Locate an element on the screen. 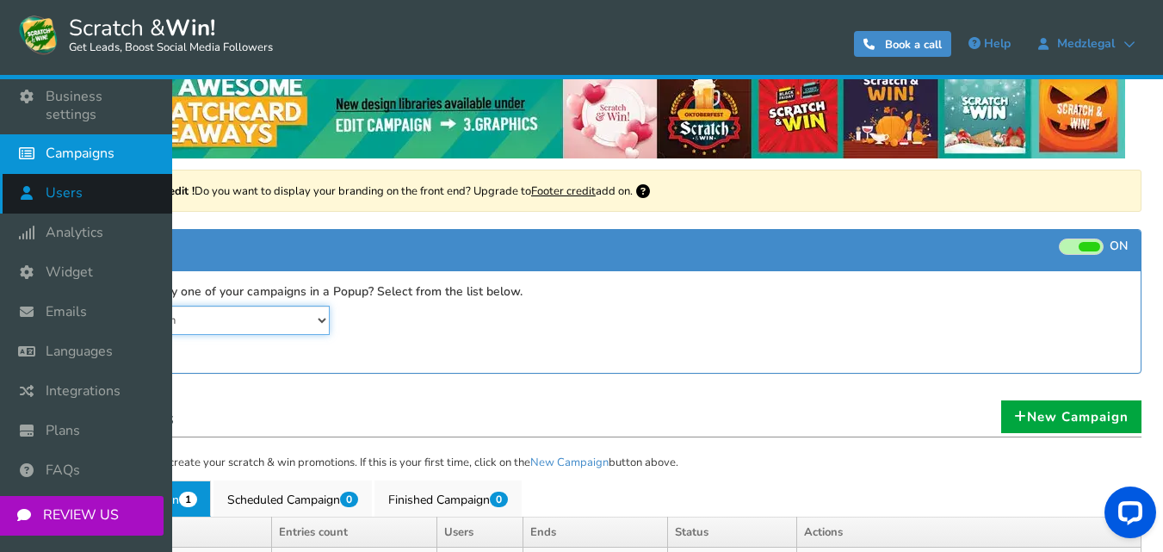  img: Scratch and Win is located at coordinates (39, 34).